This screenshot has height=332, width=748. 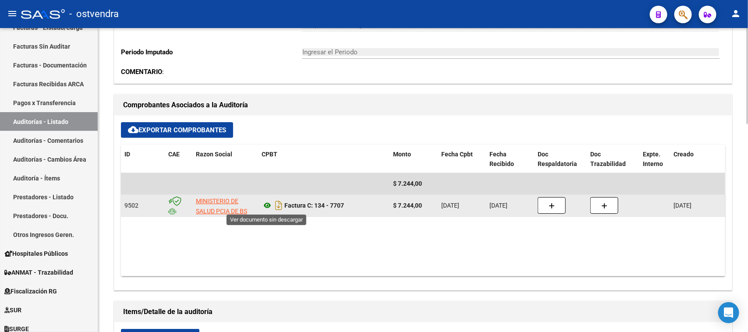 I want to click on span: Doc Trazabilidad, so click(x=608, y=159).